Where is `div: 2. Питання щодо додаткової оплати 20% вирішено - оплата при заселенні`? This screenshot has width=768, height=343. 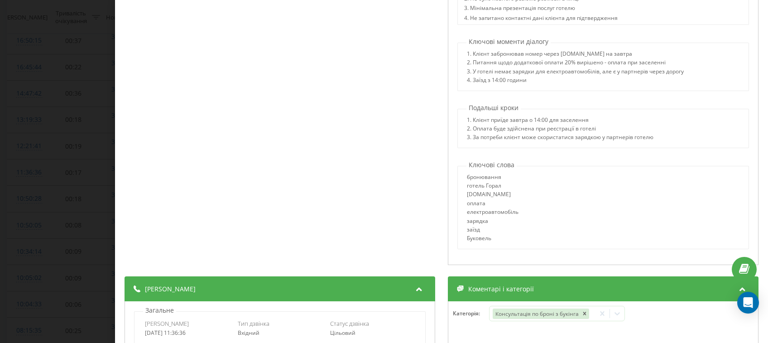
div: 2. Питання щодо додаткової оплати 20% вирішено - оплата при заселенні is located at coordinates (575, 63).